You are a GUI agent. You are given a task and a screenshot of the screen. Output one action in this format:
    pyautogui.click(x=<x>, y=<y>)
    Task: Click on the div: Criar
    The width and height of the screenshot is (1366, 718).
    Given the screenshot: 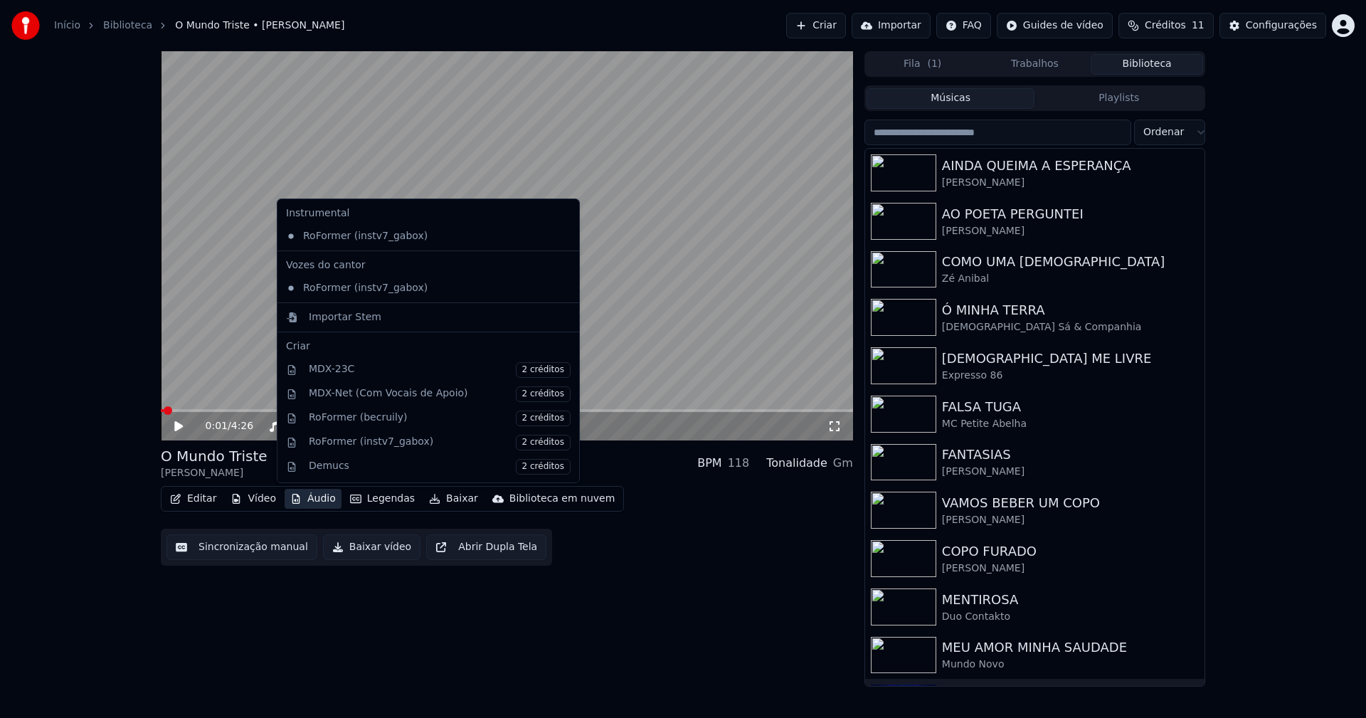 What is the action you would take?
    pyautogui.click(x=428, y=347)
    